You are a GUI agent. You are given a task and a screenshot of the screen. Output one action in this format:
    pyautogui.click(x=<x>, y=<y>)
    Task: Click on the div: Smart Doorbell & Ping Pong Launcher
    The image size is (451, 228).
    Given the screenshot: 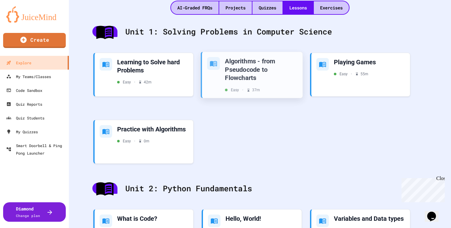 What is the action you would take?
    pyautogui.click(x=36, y=149)
    